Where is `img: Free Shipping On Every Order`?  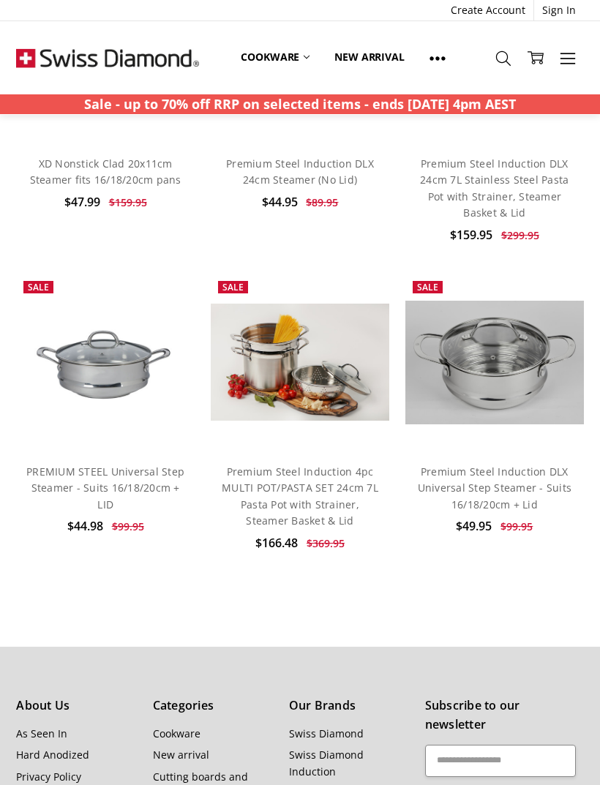 img: Free Shipping On Every Order is located at coordinates (108, 58).